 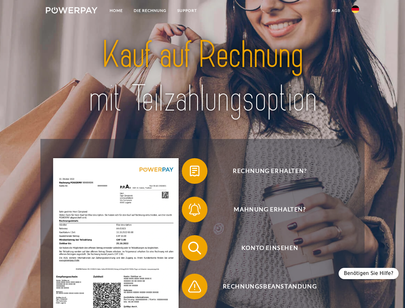 I want to click on a: DIE RECHNUNG, so click(x=150, y=11).